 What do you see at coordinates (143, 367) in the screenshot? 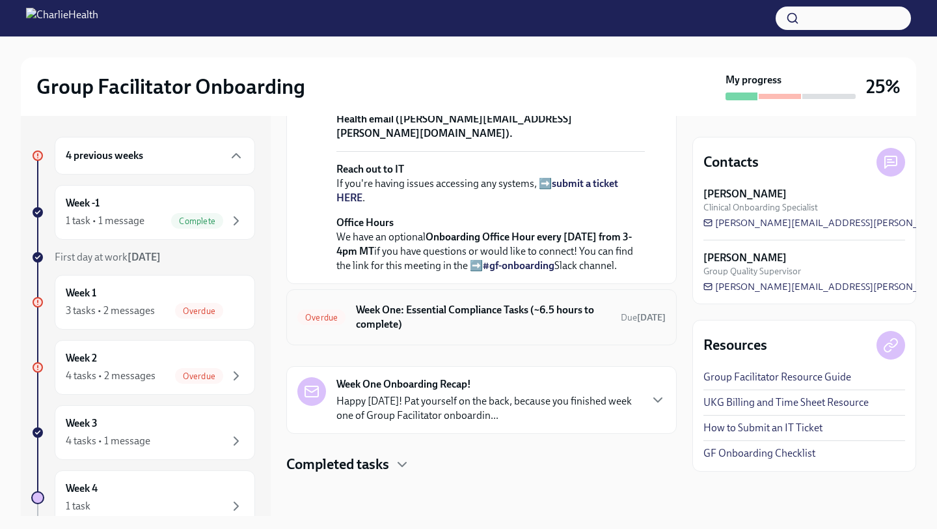
I see `a: Week 24 tasks • 2 messagesOverdue` at bounding box center [143, 367].